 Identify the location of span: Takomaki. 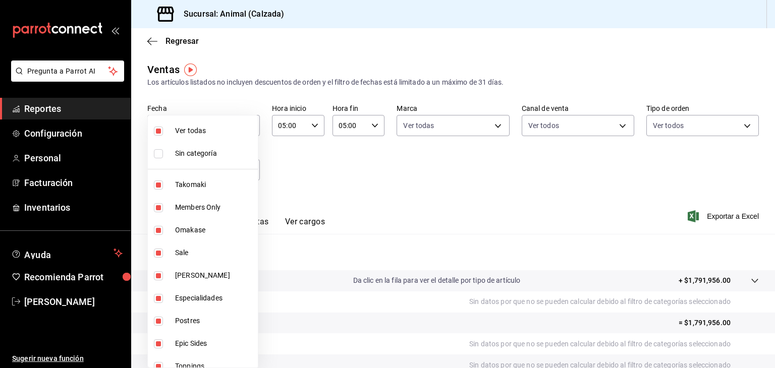
(215, 185).